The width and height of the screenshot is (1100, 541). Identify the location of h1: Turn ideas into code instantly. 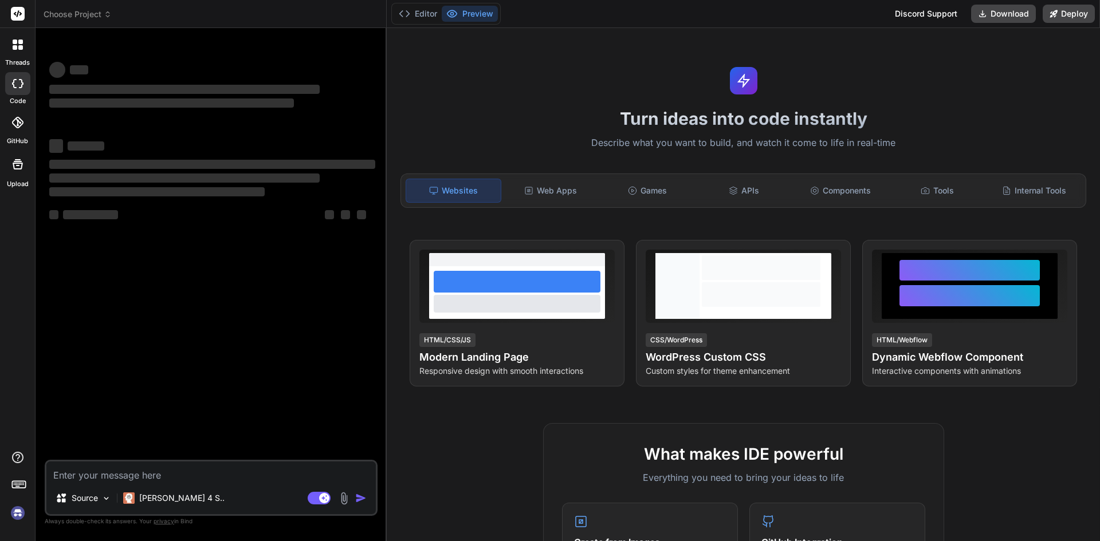
(743, 119).